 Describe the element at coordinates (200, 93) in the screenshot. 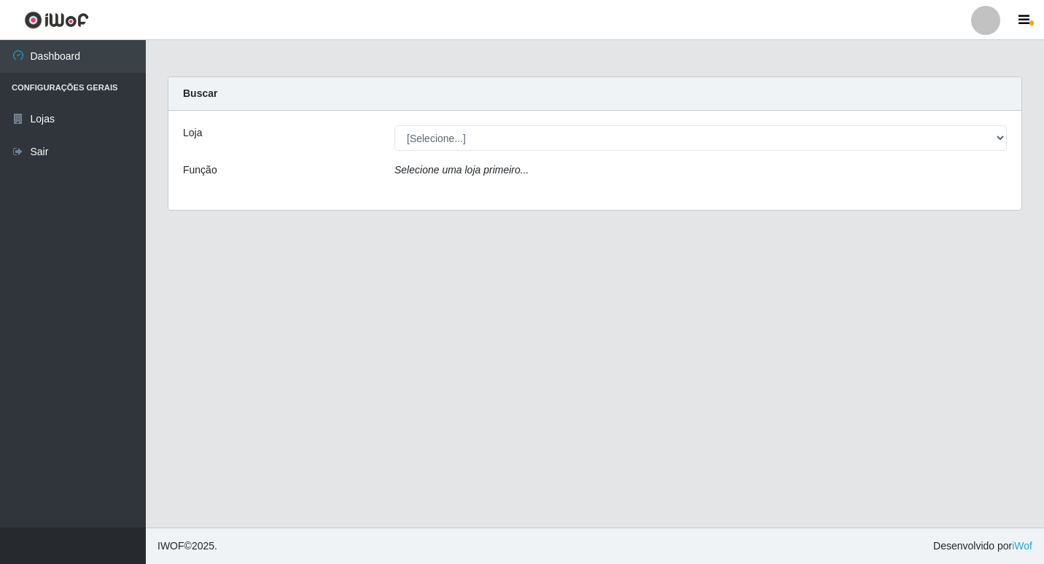

I see `strong: Buscar` at that location.